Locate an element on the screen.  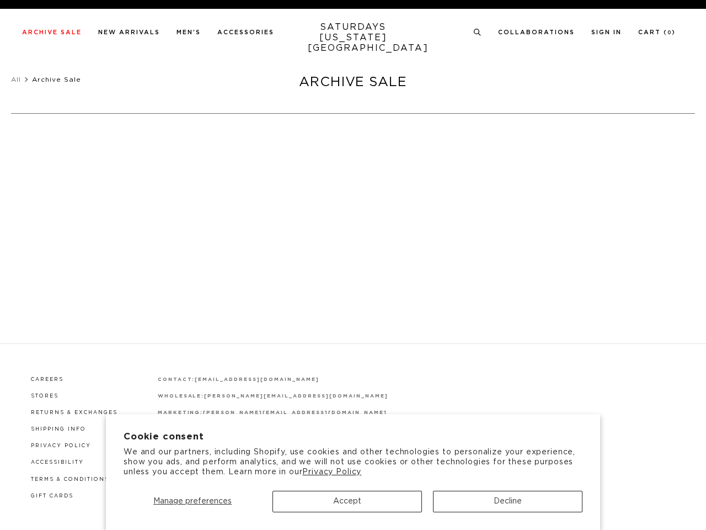
a: Archive Sale is located at coordinates (52, 32).